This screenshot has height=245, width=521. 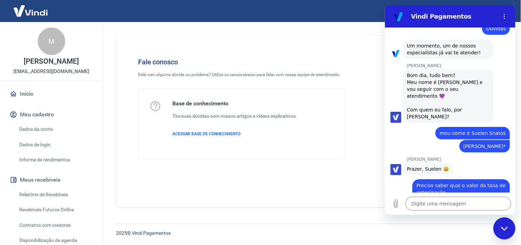 I want to click on p: Está com alguma dúvida ou problema? Utilize os canais abaixo para falar com nossa equipe de atend..., so click(x=241, y=75).